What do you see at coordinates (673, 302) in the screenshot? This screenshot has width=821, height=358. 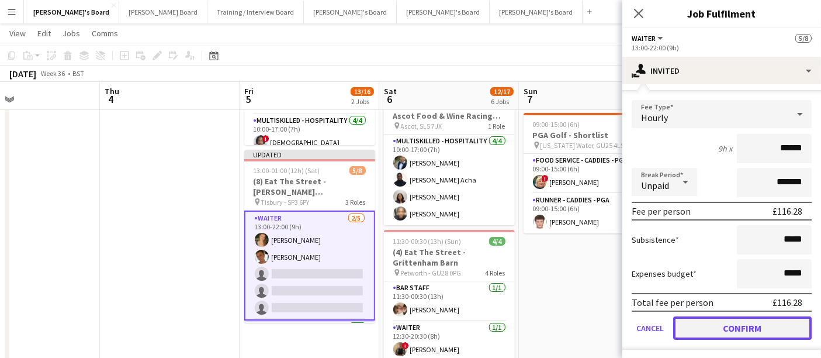 I see `div: Total fee per person` at bounding box center [673, 302].